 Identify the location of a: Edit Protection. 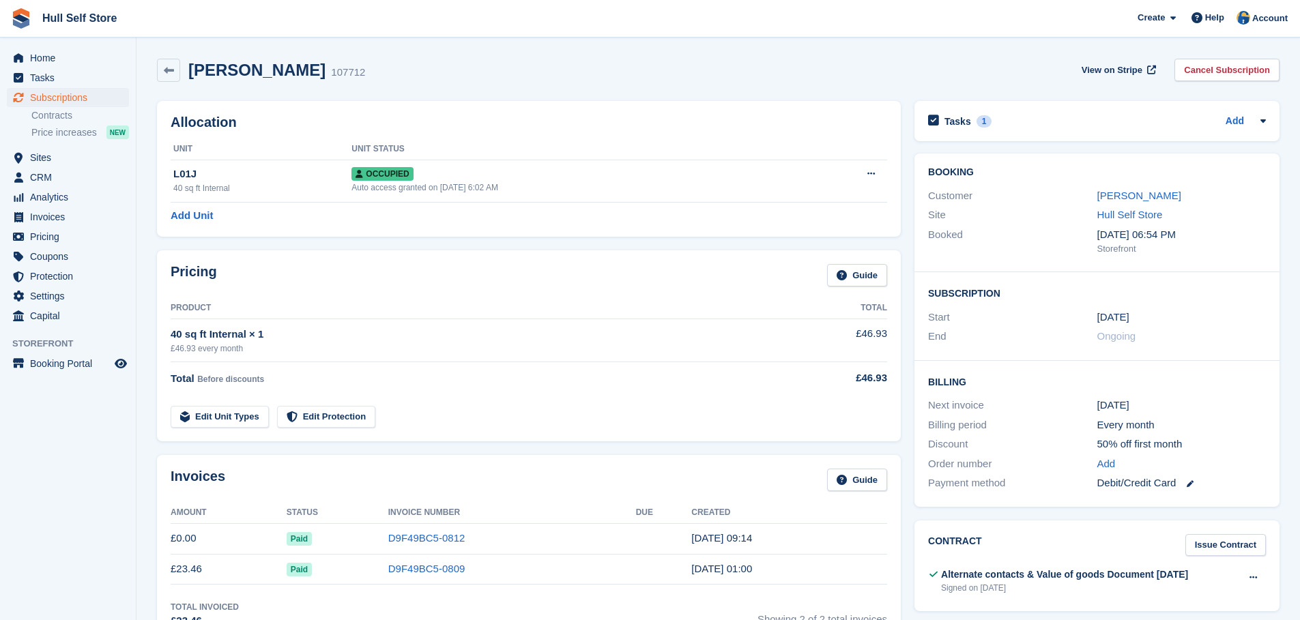
(326, 417).